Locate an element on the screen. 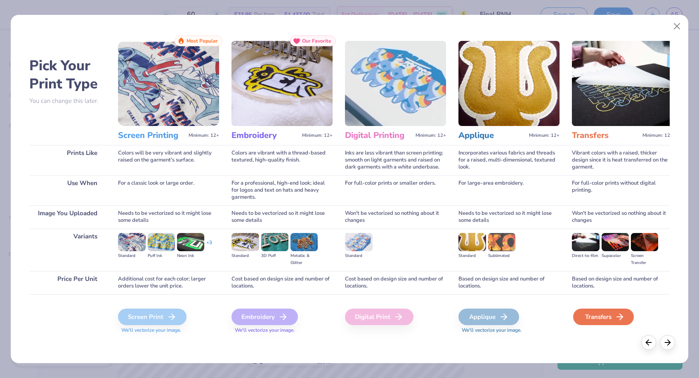  div: Sublimated is located at coordinates (502, 255).